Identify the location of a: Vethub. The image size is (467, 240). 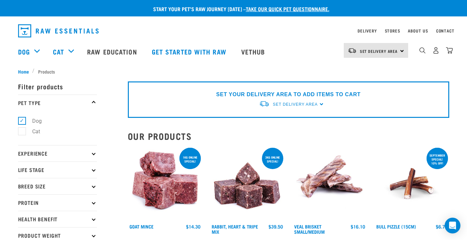
(254, 52).